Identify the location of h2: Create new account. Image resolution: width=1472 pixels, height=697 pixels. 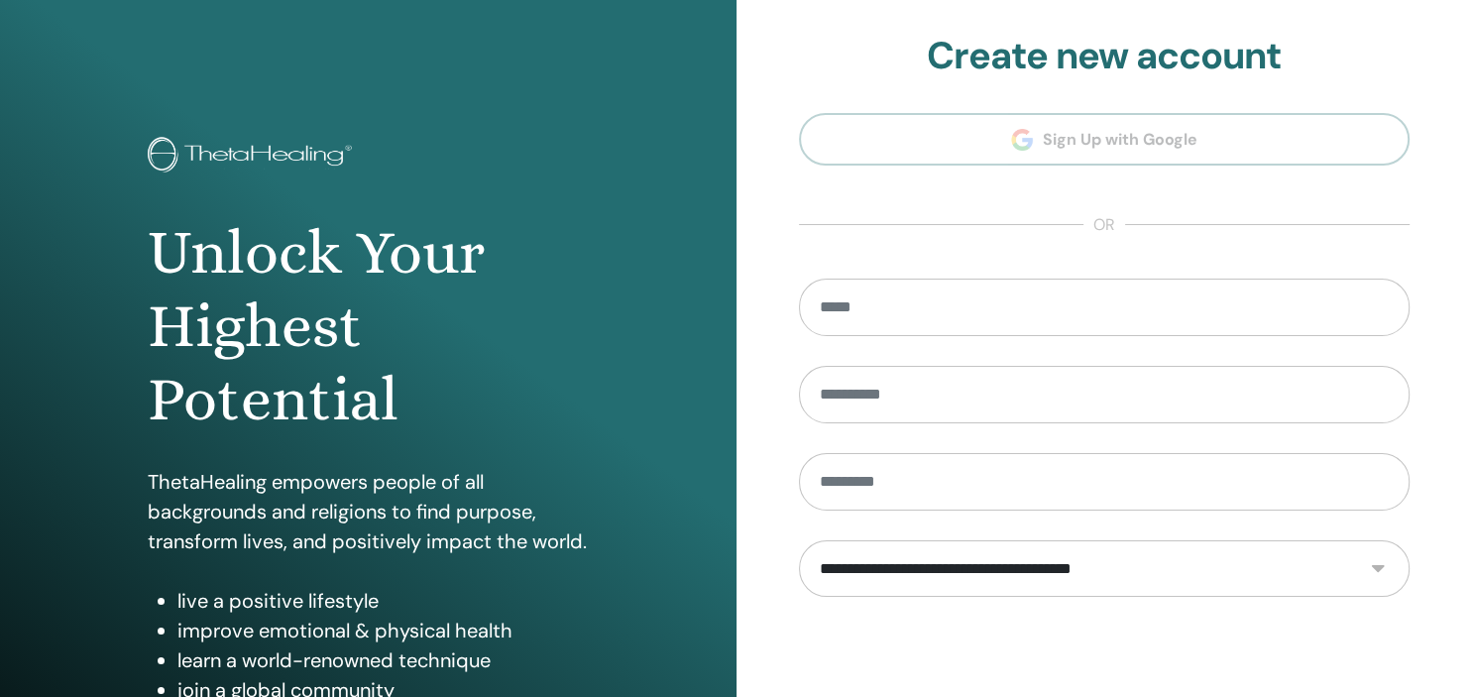
(1104, 57).